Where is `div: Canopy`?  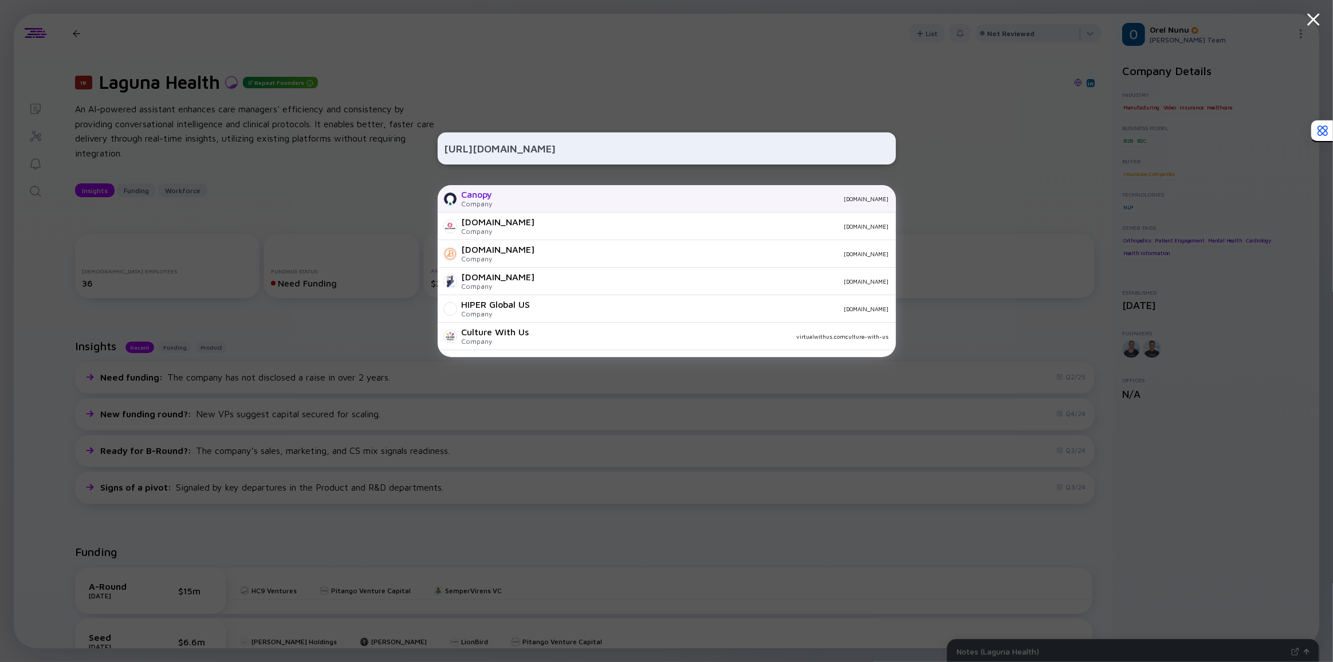
div: Canopy is located at coordinates (477, 194).